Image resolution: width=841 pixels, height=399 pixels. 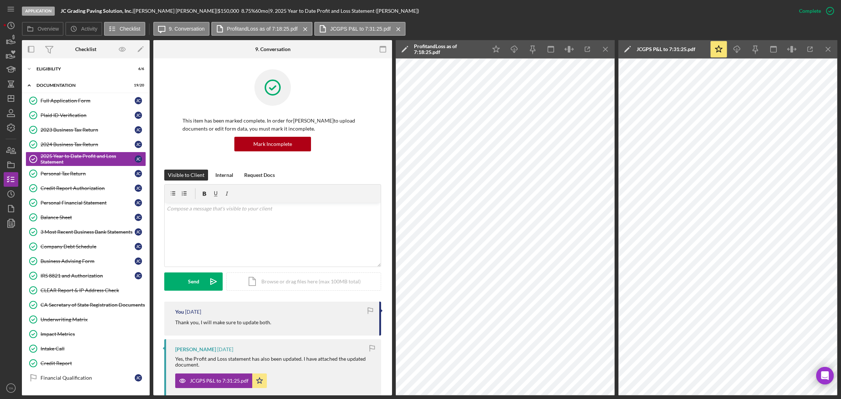 What do you see at coordinates (86, 174) in the screenshot?
I see `a: Personal Tax ReturnJC` at bounding box center [86, 174].